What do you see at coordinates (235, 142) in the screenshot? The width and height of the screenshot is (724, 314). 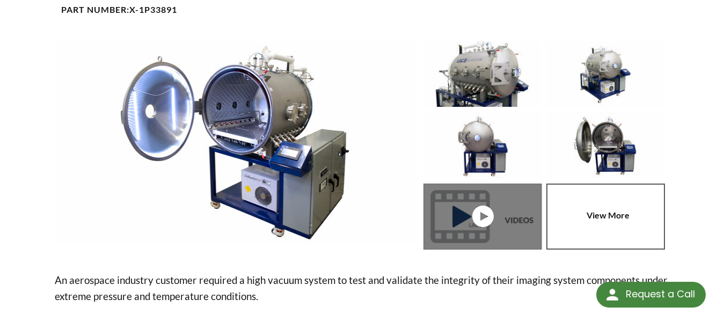 I see `img: Thermal Cycling System (TVAC), angled view, door open` at bounding box center [235, 142].